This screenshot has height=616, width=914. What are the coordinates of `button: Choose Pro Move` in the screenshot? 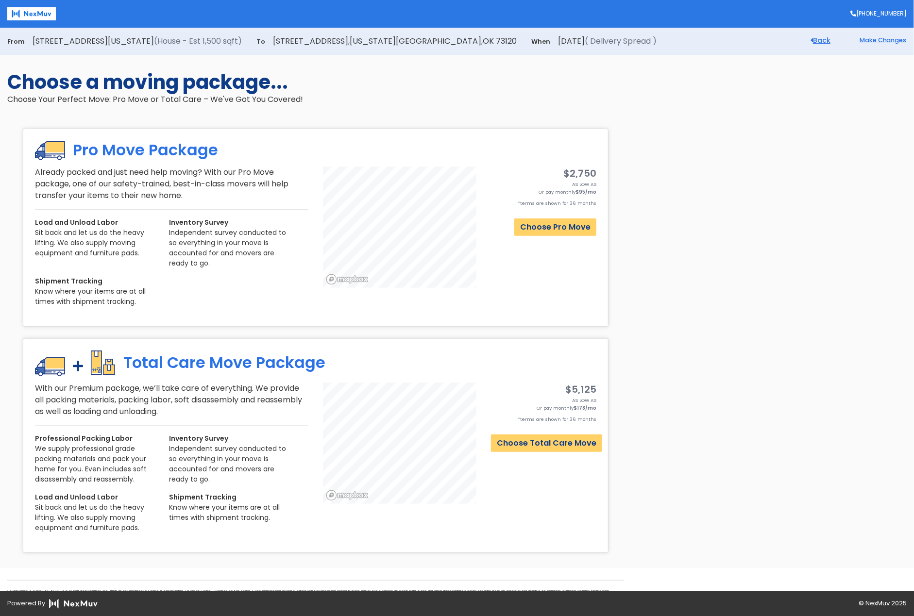 It's located at (555, 227).